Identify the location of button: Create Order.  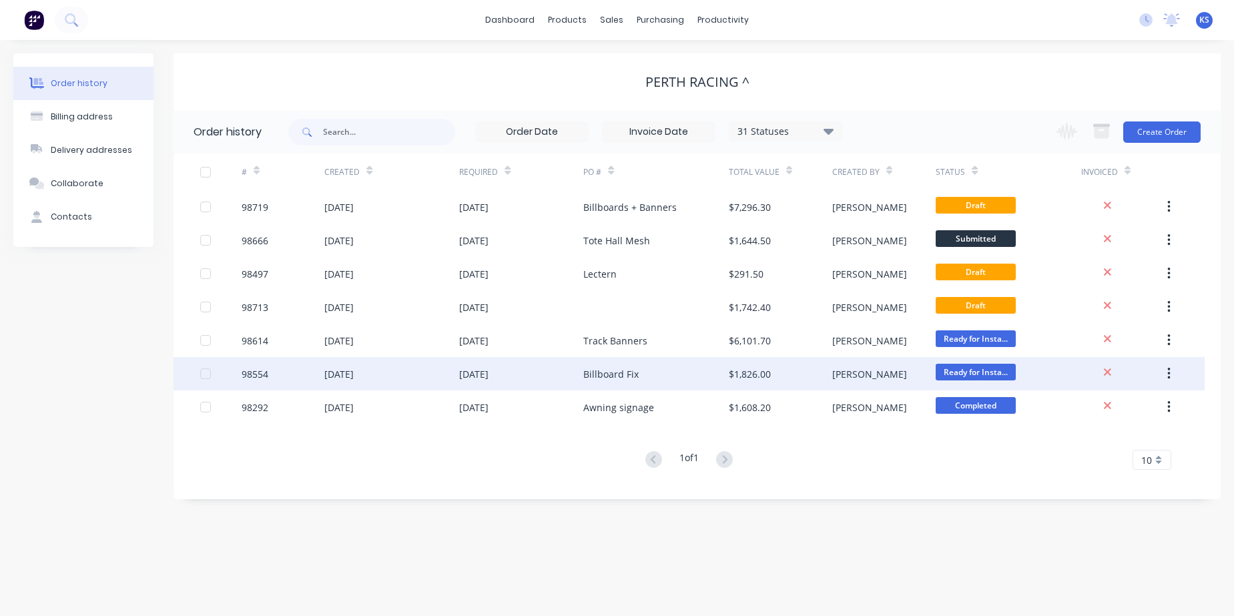
(1161, 132).